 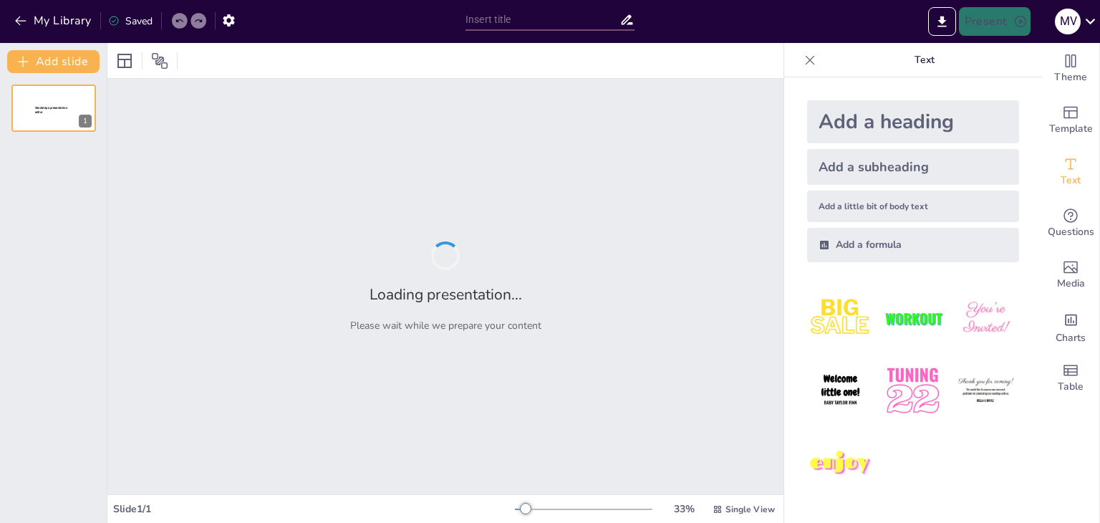 What do you see at coordinates (1071, 232) in the screenshot?
I see `span: Questions` at bounding box center [1071, 232].